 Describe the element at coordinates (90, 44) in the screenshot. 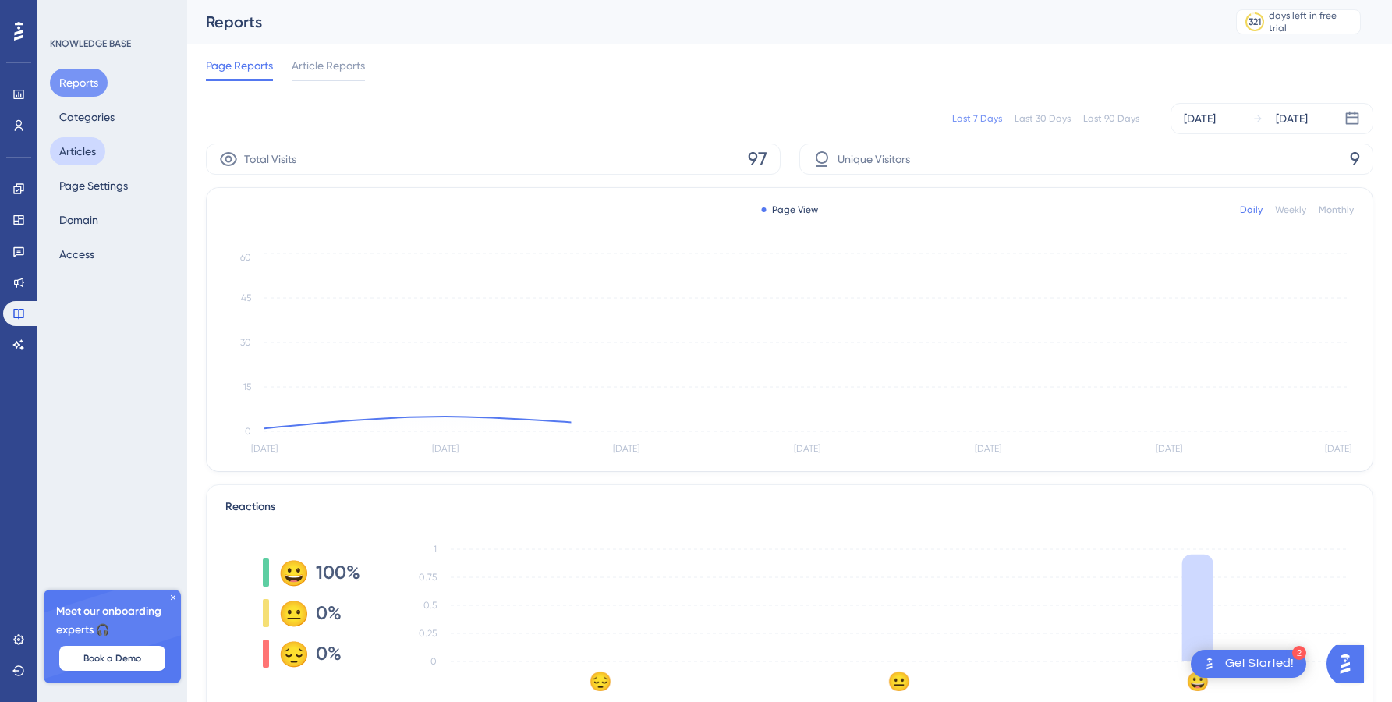

I see `div: KNOWLEDGE BASE` at that location.